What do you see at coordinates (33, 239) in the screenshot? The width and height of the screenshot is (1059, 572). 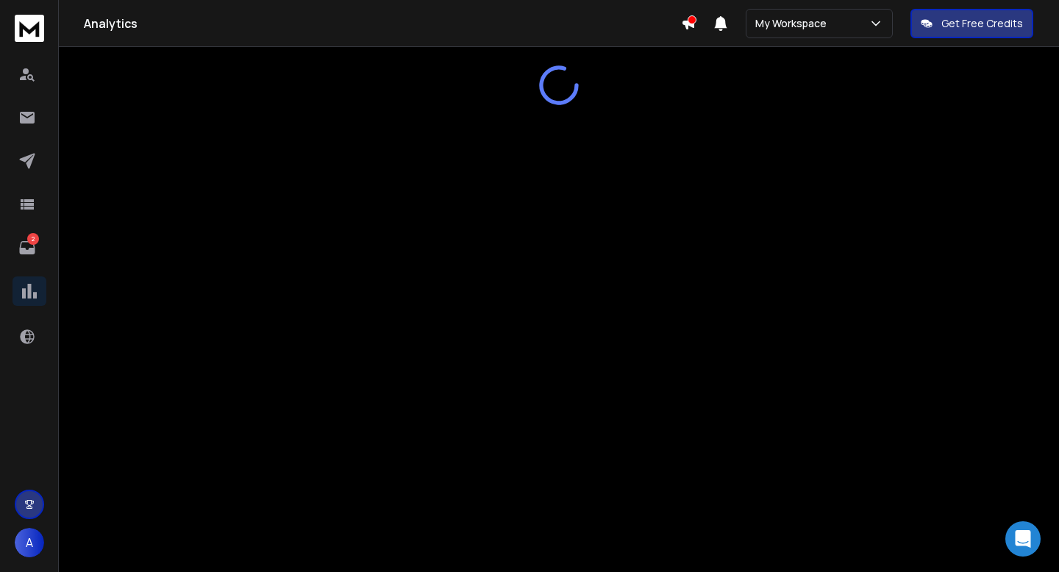 I see `p: 2` at bounding box center [33, 239].